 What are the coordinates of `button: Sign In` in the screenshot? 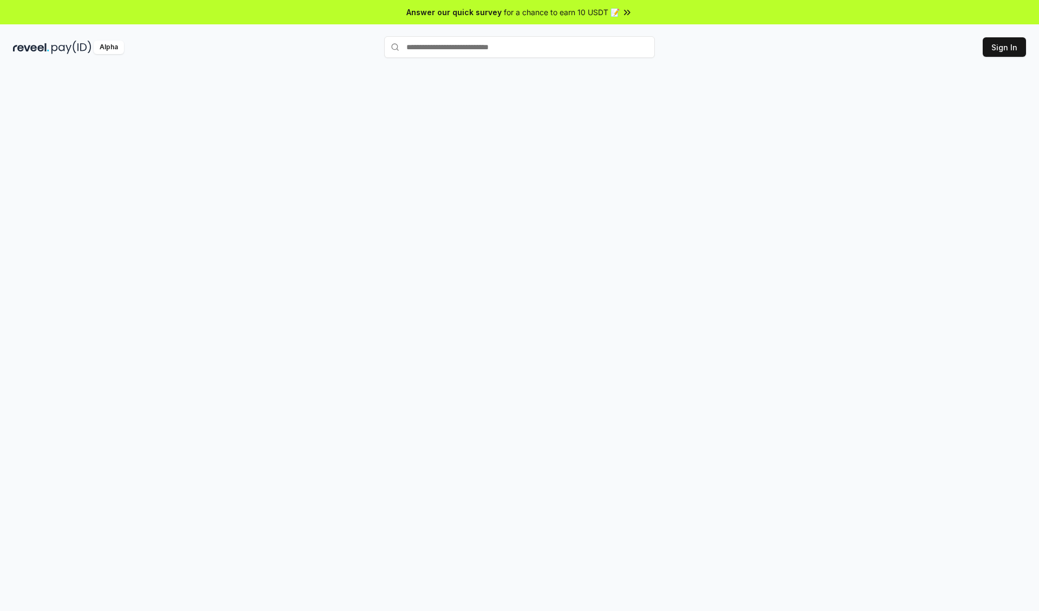 It's located at (1004, 47).